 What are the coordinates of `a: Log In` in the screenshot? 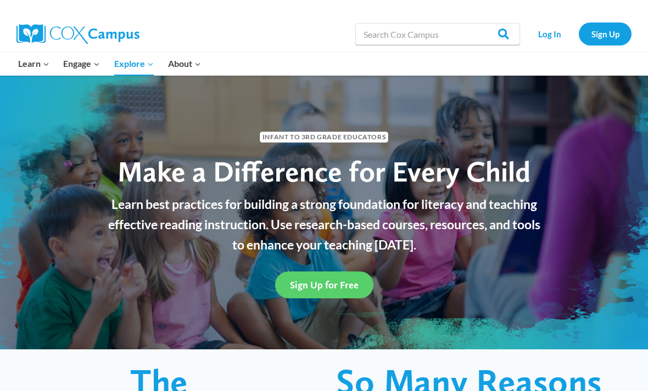 It's located at (549, 33).